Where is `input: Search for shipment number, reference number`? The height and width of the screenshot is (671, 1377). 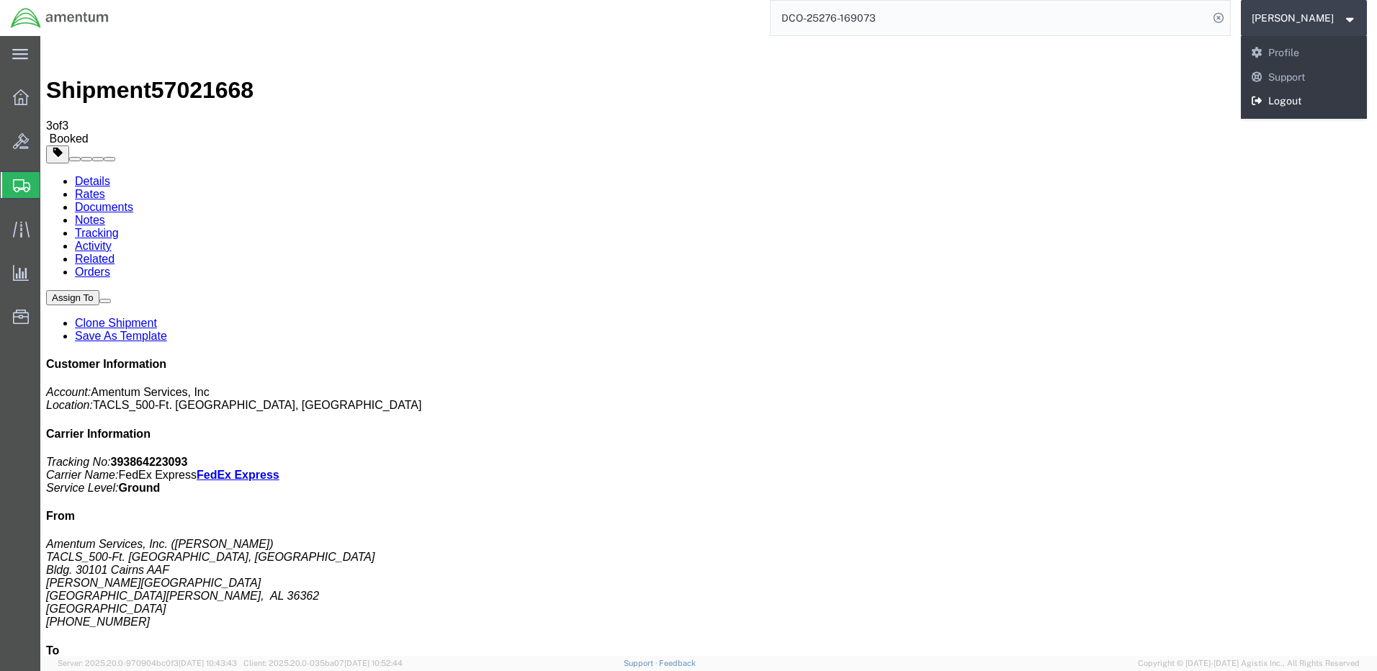 input: Search for shipment number, reference number is located at coordinates (989, 18).